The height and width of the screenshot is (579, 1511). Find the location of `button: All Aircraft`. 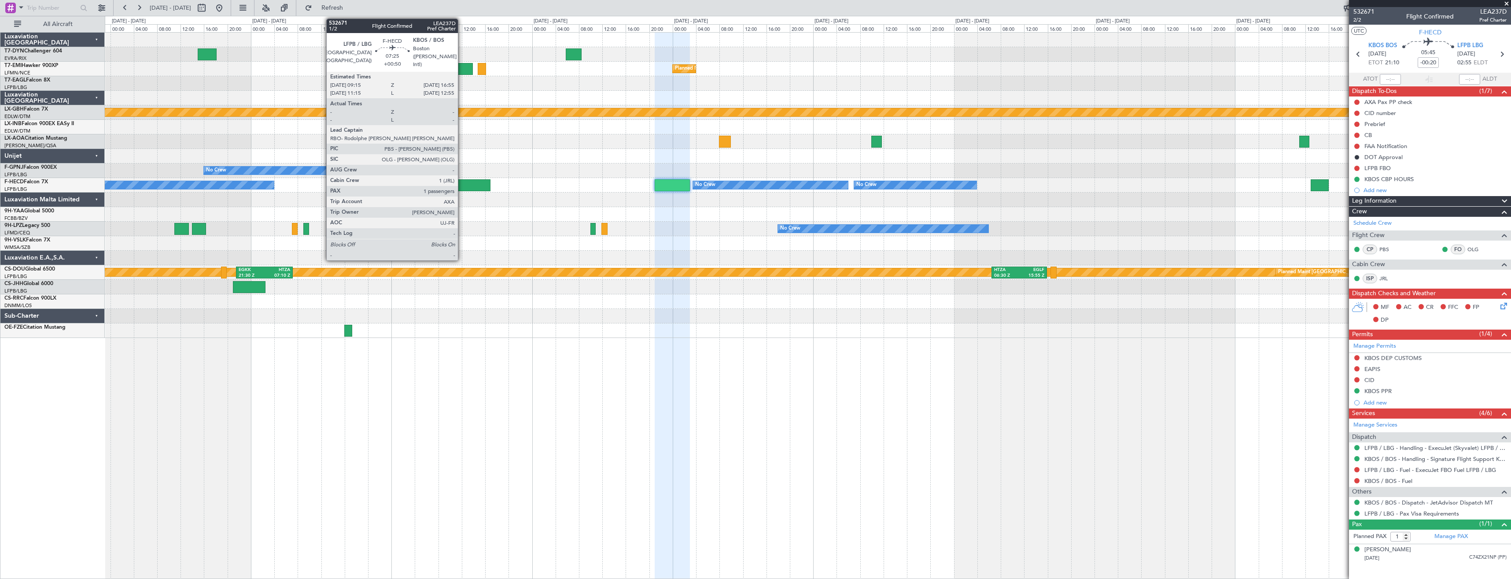

button: All Aircraft is located at coordinates (52, 24).